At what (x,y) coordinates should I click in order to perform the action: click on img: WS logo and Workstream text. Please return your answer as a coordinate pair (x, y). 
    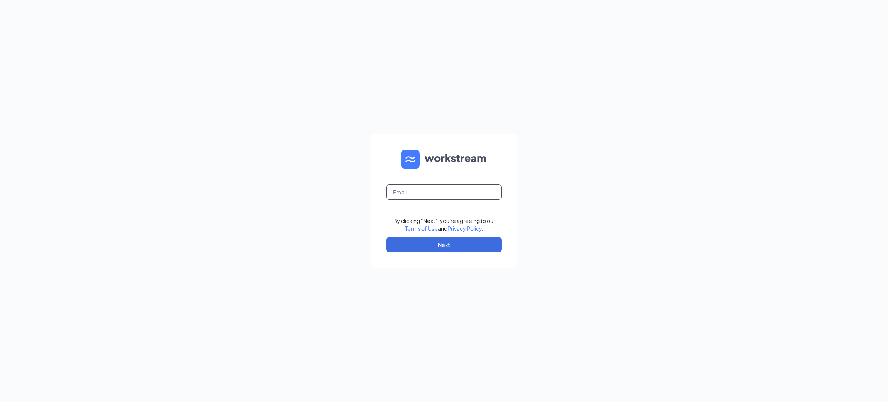
    Looking at the image, I should click on (444, 159).